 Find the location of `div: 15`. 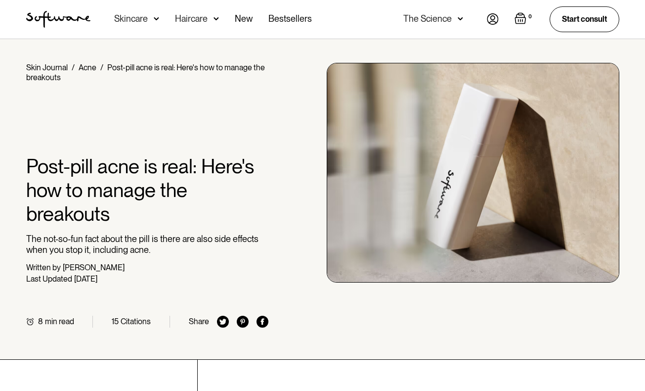

div: 15 is located at coordinates (115, 321).